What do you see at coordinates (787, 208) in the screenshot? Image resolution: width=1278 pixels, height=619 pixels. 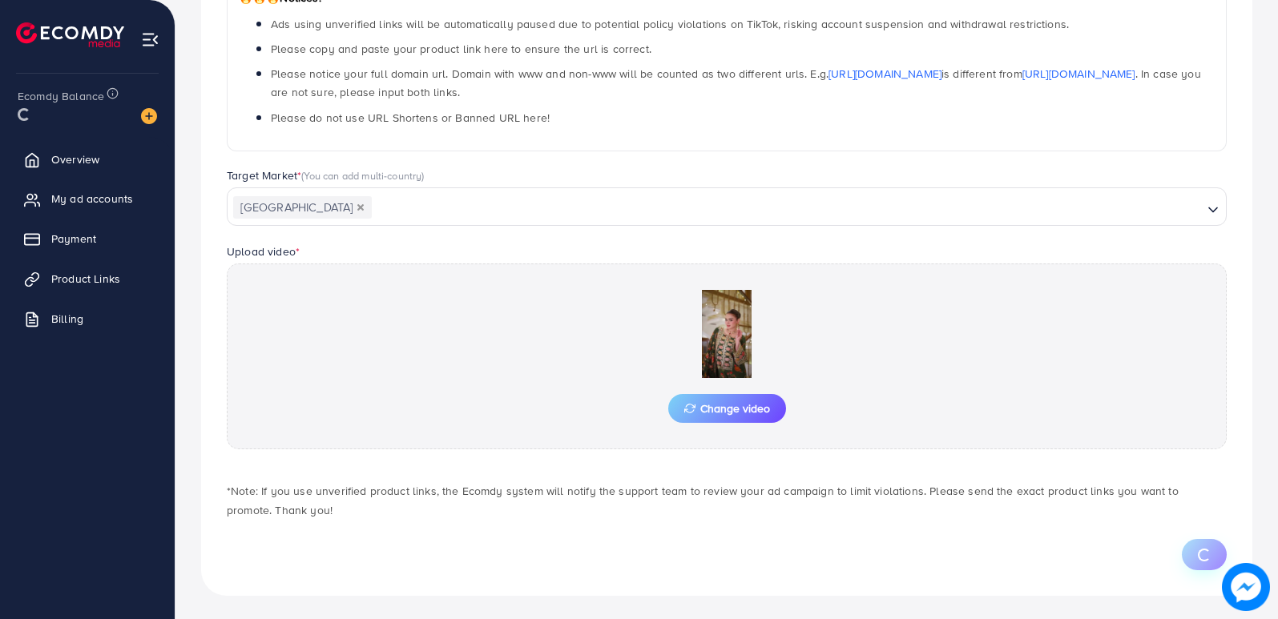 I see `input: Search for option` at bounding box center [787, 208].